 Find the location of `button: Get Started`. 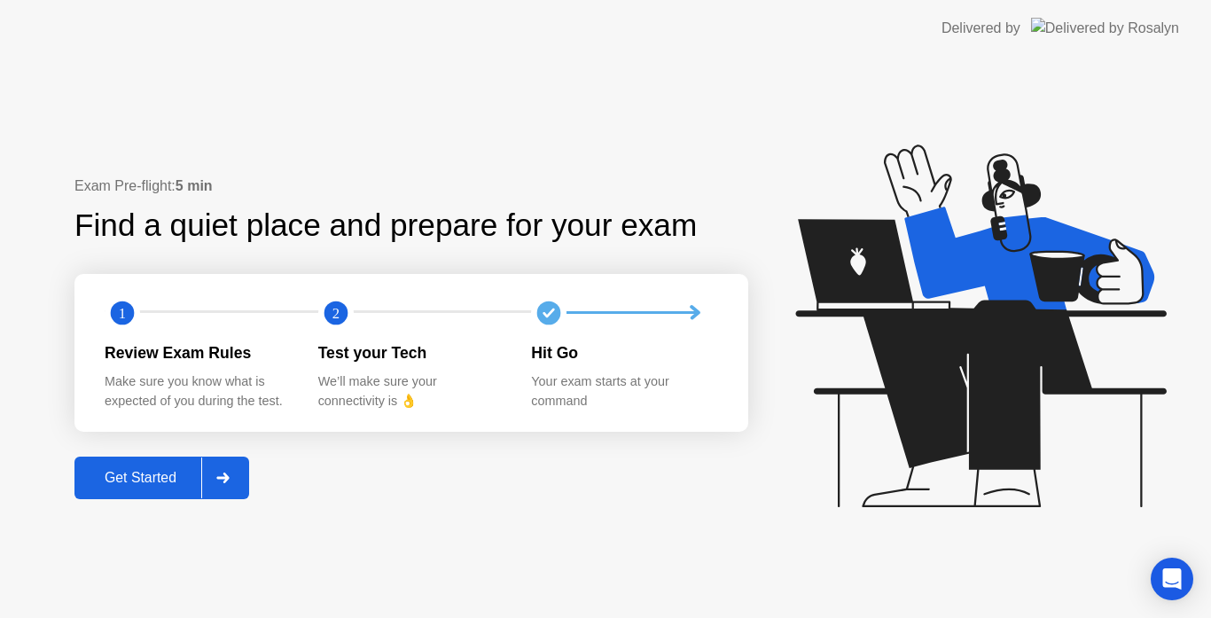

button: Get Started is located at coordinates (161, 478).